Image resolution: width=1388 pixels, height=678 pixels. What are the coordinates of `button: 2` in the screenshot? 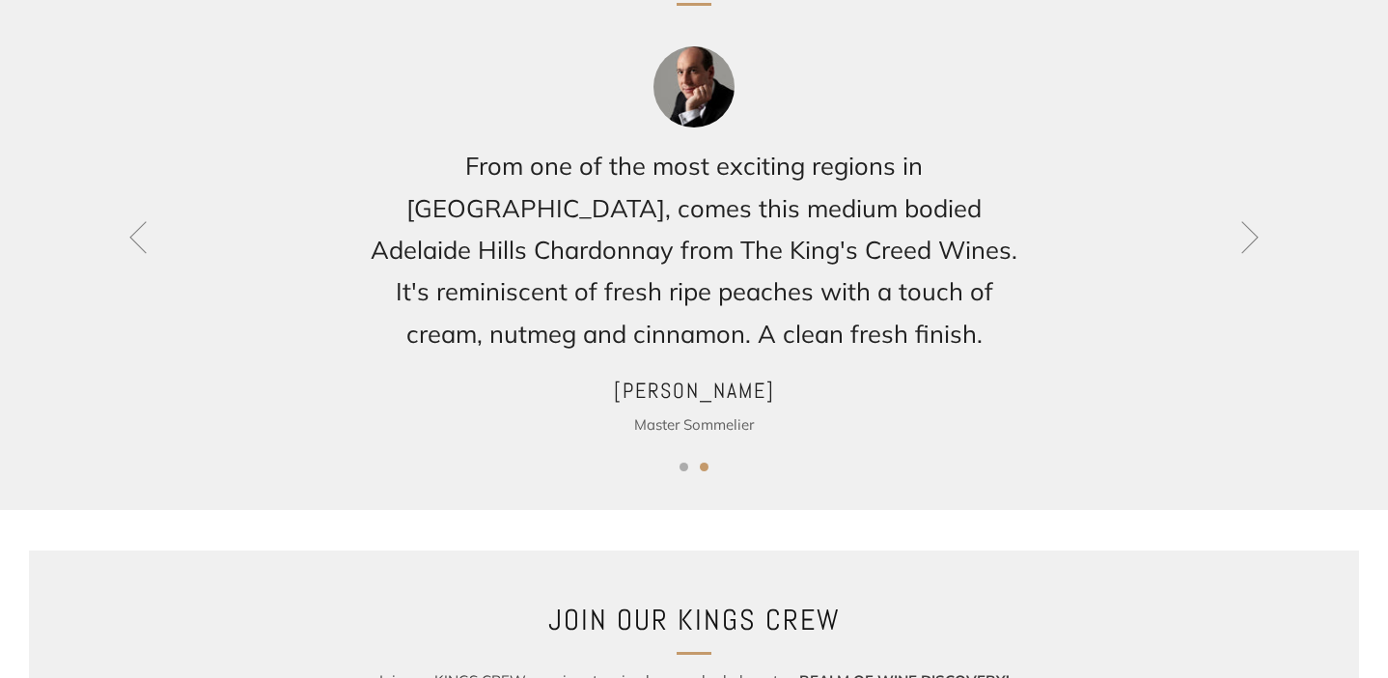 It's located at (704, 466).